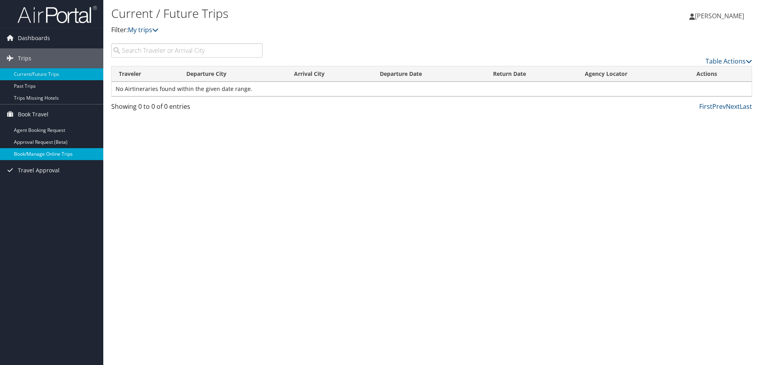 This screenshot has width=760, height=365. I want to click on a: First, so click(706, 106).